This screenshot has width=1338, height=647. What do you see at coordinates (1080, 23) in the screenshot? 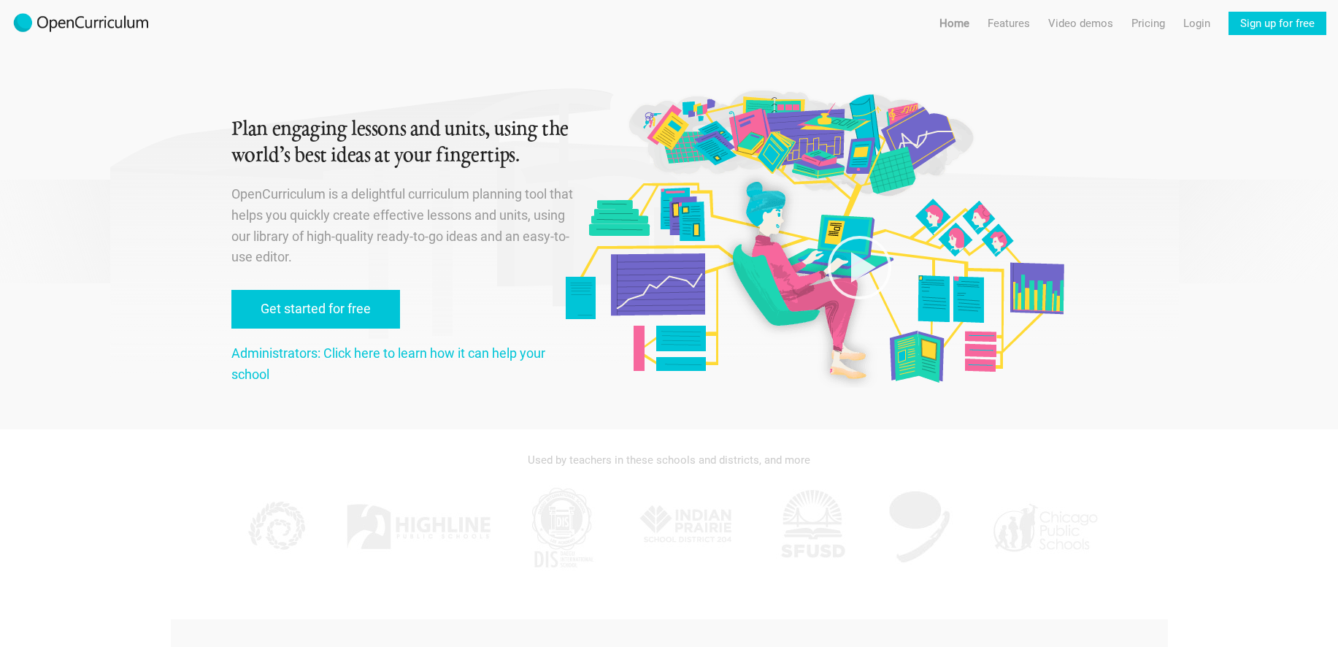
I see `a: Video demos` at bounding box center [1080, 23].